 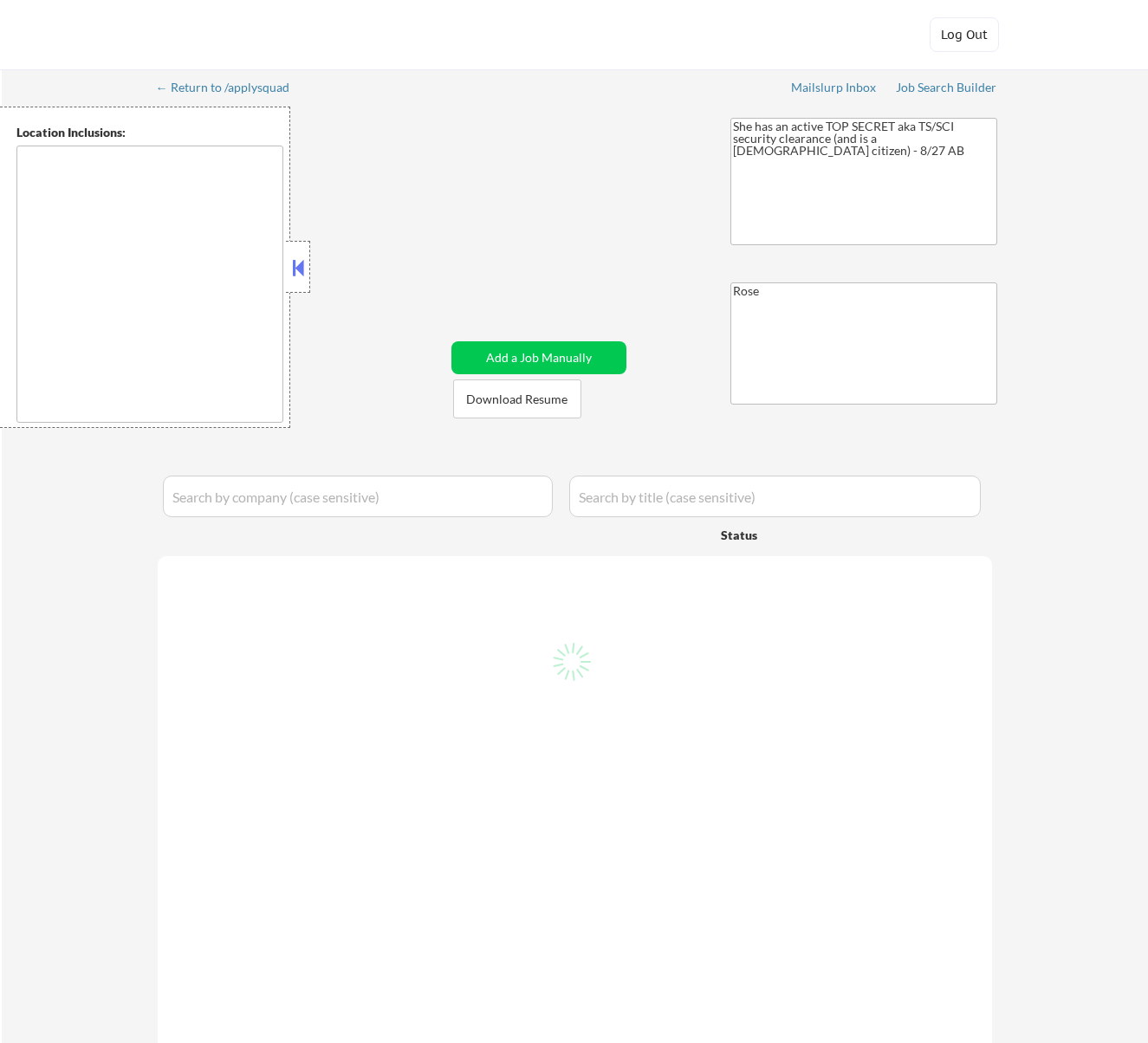 What do you see at coordinates (834, 87) in the screenshot?
I see `div: Mailslurp Inbox` at bounding box center [834, 87].